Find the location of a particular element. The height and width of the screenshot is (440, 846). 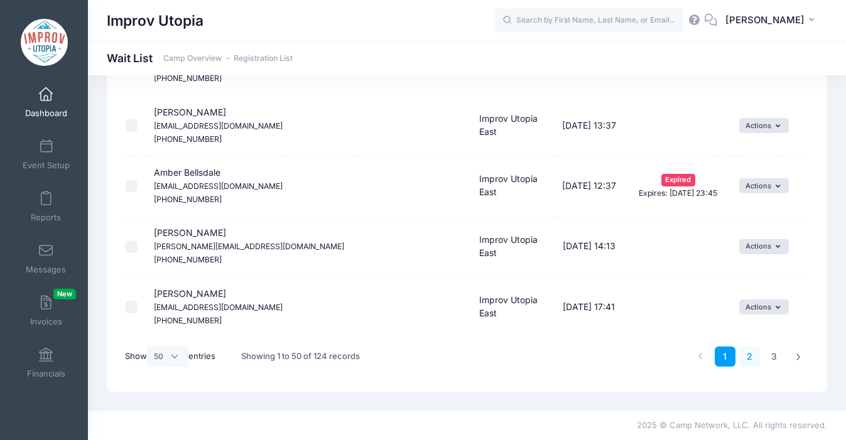

span: Reports is located at coordinates (46, 217).